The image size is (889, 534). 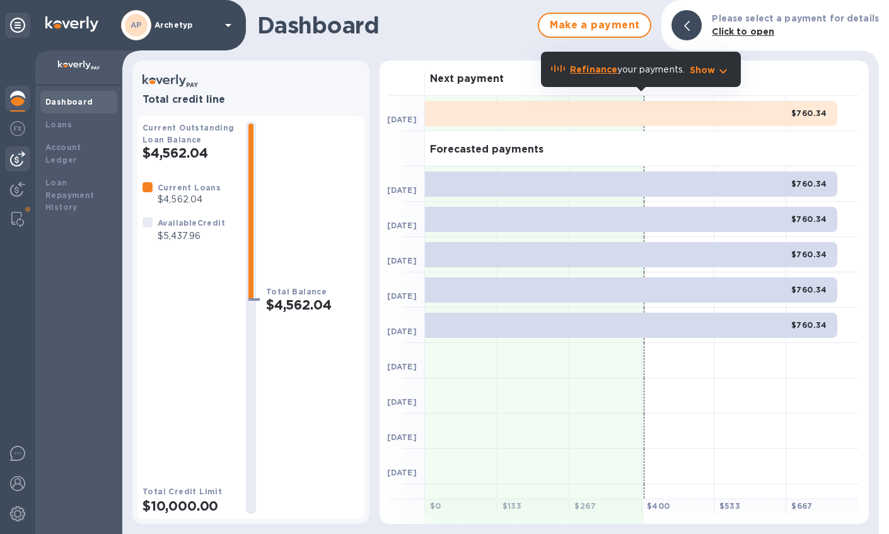 I want to click on b: Total Credit Limit, so click(x=182, y=491).